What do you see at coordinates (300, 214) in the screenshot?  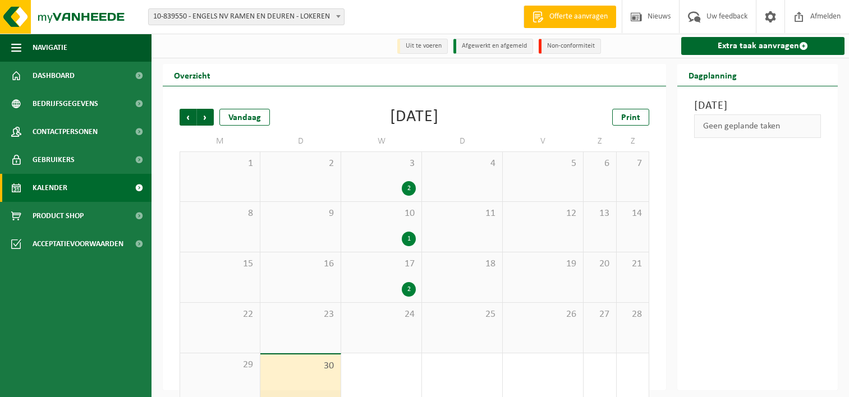 I see `span: 9` at bounding box center [300, 214].